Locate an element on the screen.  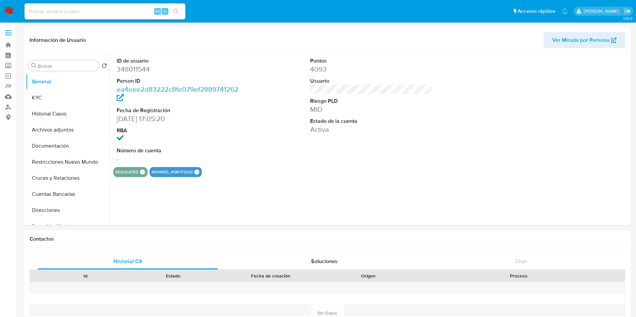
div: Proceso is located at coordinates (518, 276).